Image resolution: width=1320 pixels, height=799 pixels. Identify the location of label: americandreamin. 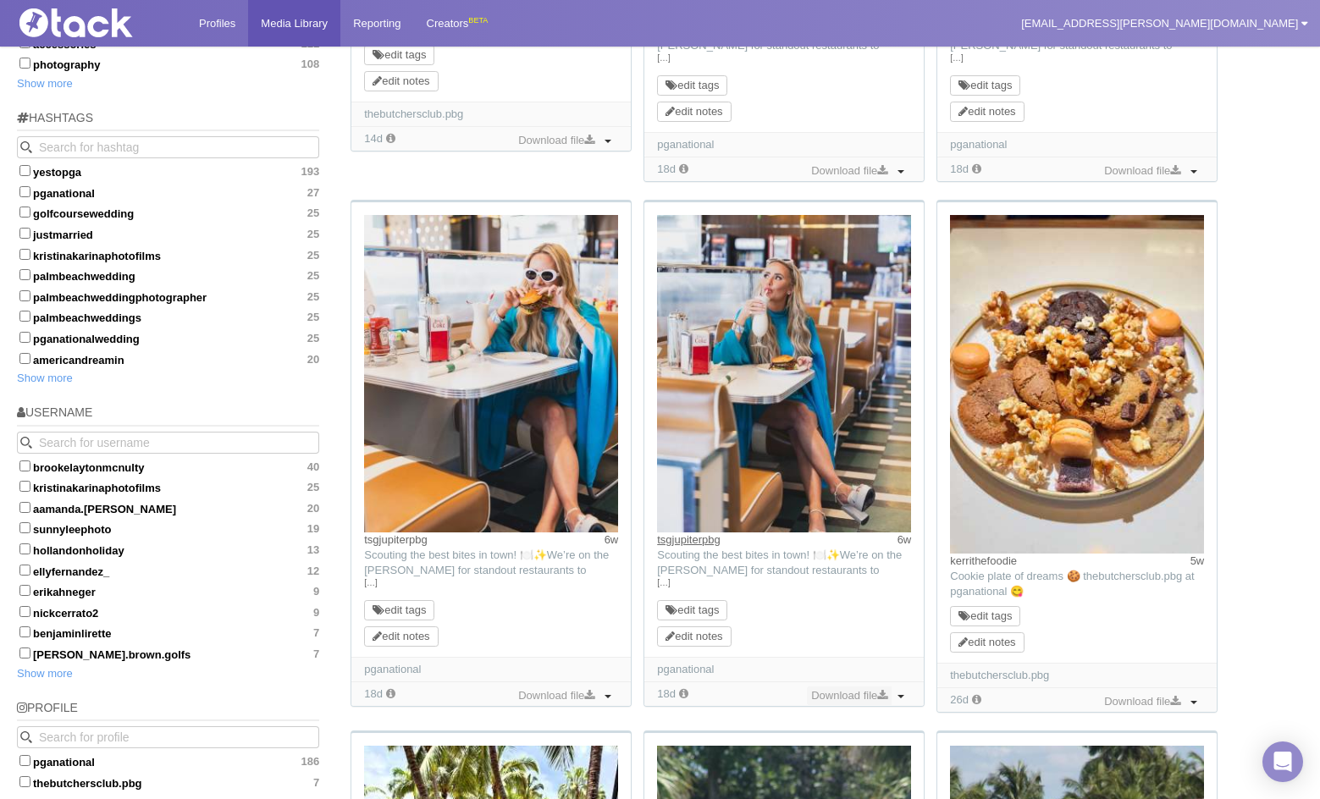
(168, 359).